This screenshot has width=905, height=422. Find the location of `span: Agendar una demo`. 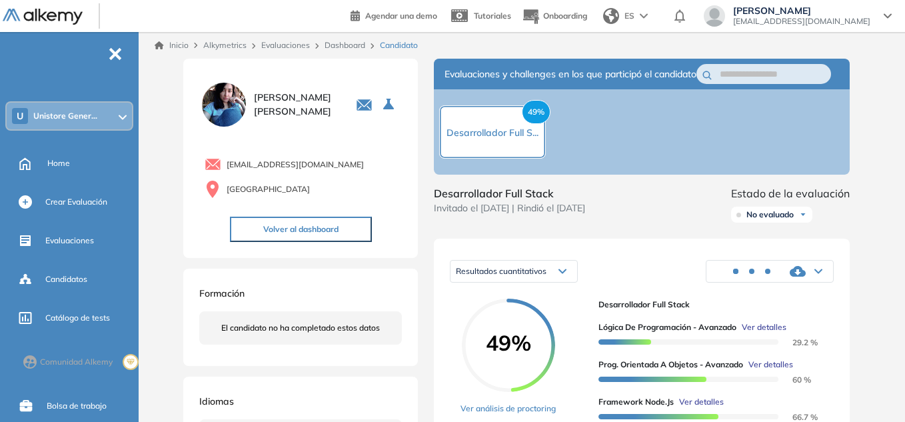

span: Agendar una demo is located at coordinates (401, 15).